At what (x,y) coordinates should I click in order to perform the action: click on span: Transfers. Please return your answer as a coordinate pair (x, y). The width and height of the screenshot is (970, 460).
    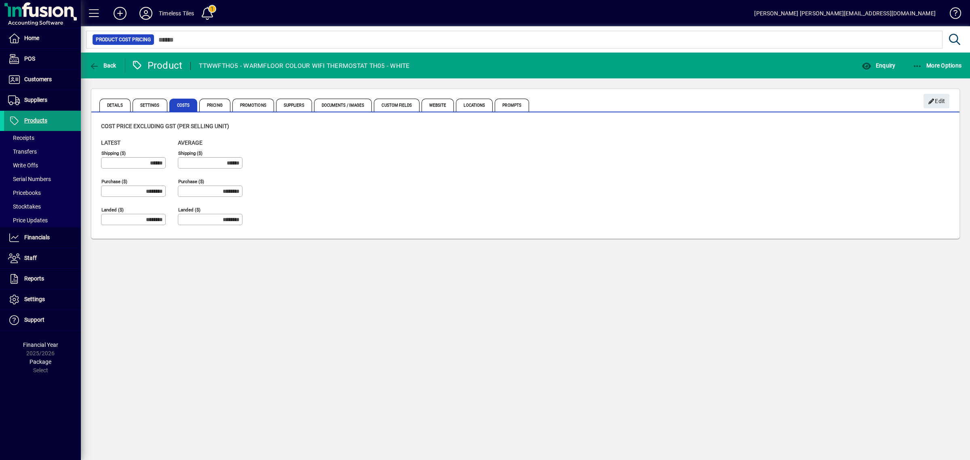
    Looking at the image, I should click on (22, 152).